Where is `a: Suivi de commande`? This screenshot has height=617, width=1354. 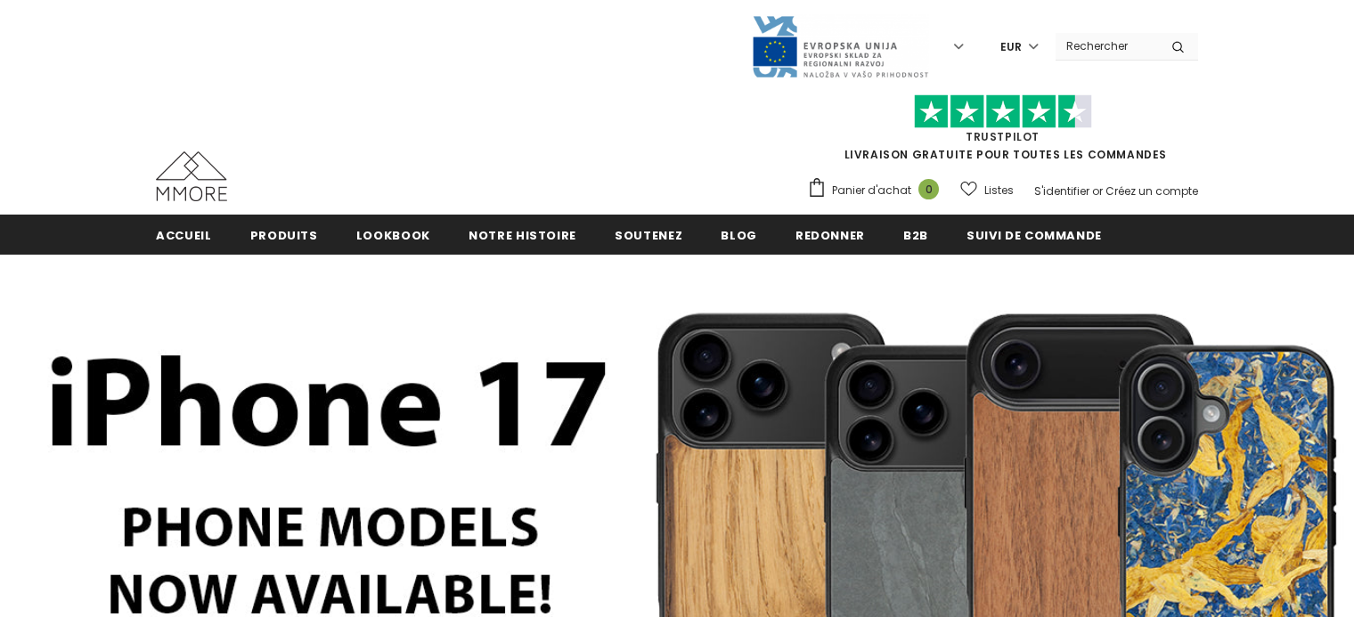 a: Suivi de commande is located at coordinates (1034, 234).